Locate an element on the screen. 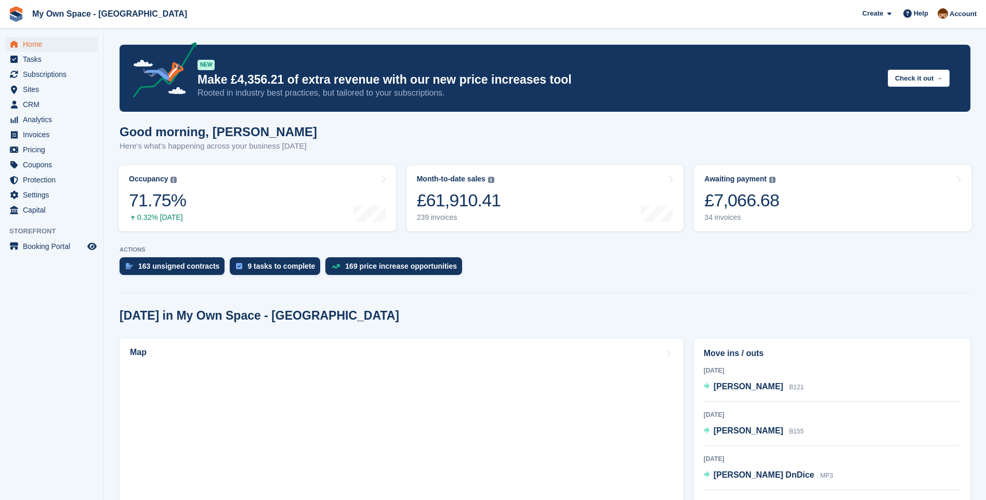 This screenshot has height=500, width=986. div: Occupancy is located at coordinates (148, 179).